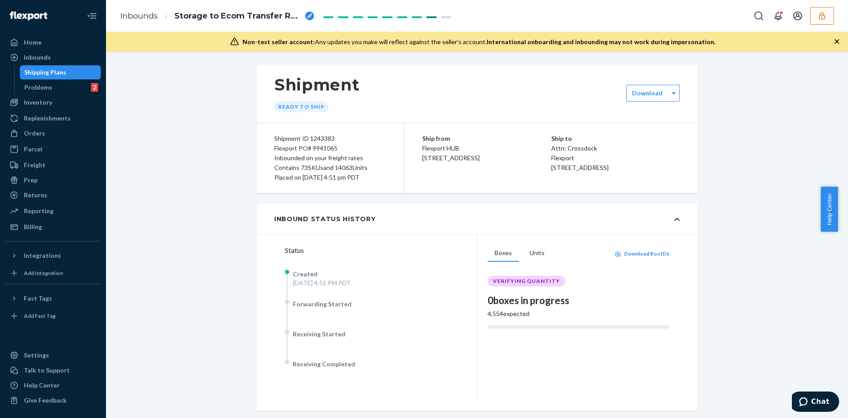 The image size is (848, 418). What do you see at coordinates (42, 386) in the screenshot?
I see `div: Help Center` at bounding box center [42, 386].